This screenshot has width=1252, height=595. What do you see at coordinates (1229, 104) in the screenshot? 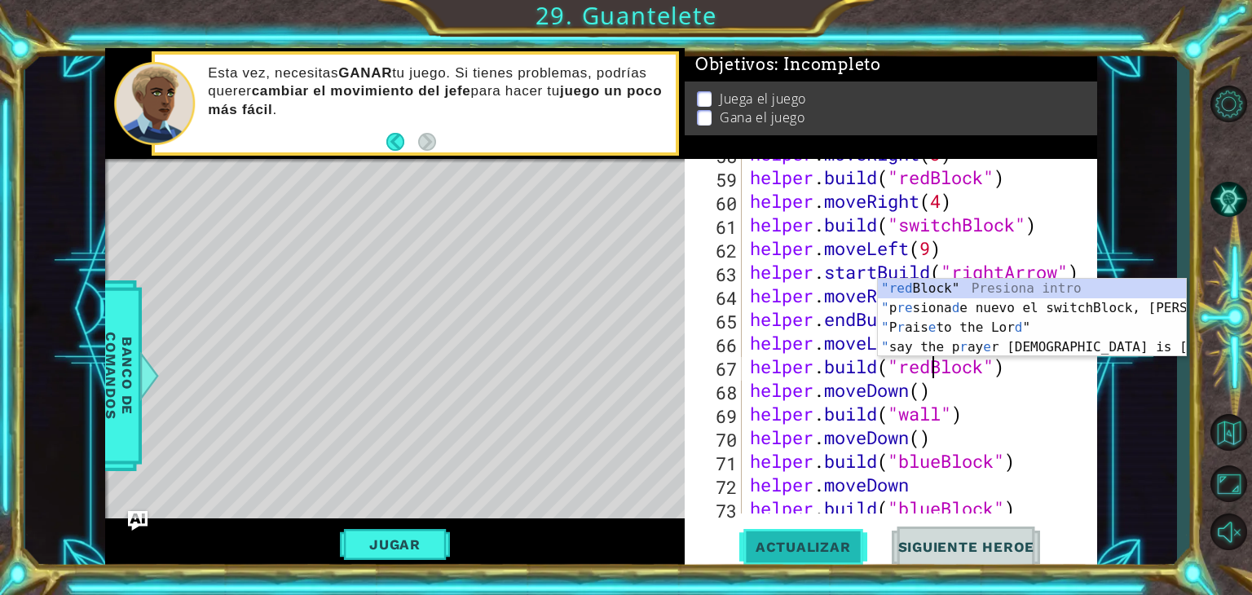
I see `button: Opciones del Nivel` at bounding box center [1229, 104].